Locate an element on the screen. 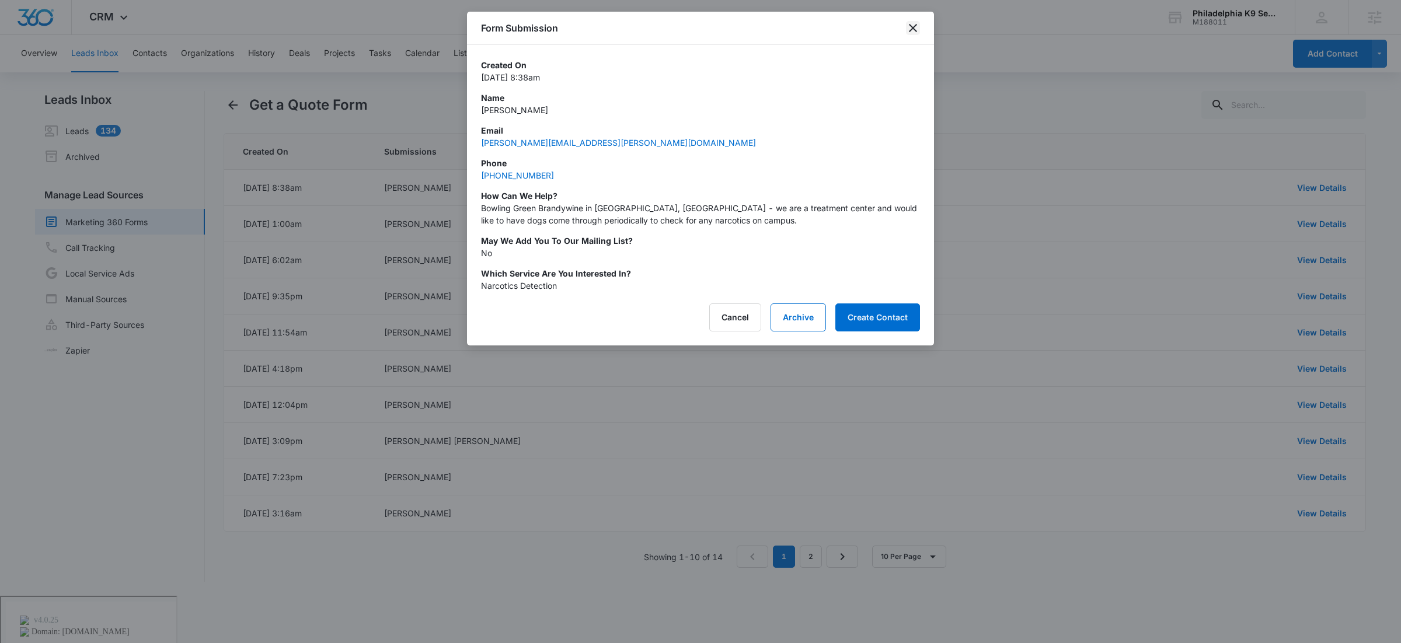  img: tab_keywords_by_traffic_grey.svg is located at coordinates (121, 72).